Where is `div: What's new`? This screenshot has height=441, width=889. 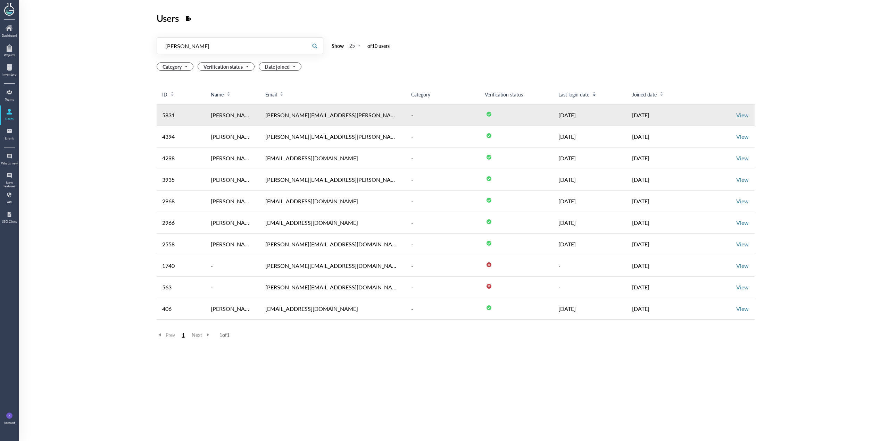 div: What's new is located at coordinates (9, 164).